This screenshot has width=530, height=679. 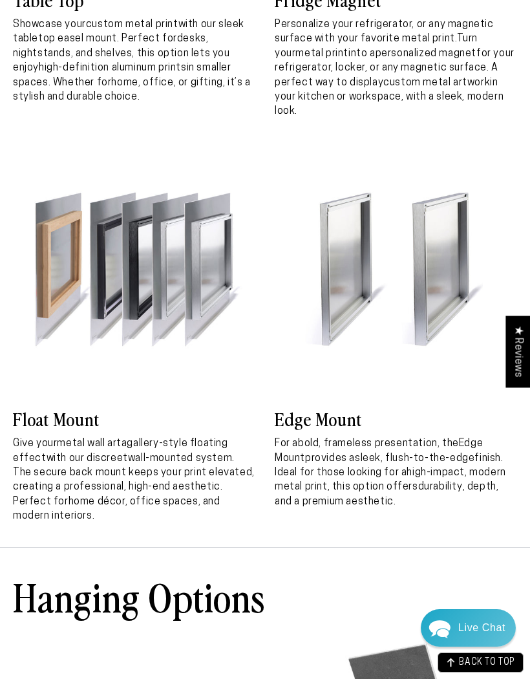 I want to click on p: Personalize your refrigerator, or any magnetic surface with your favorite metal print.Turn your i..., so click(x=396, y=68).